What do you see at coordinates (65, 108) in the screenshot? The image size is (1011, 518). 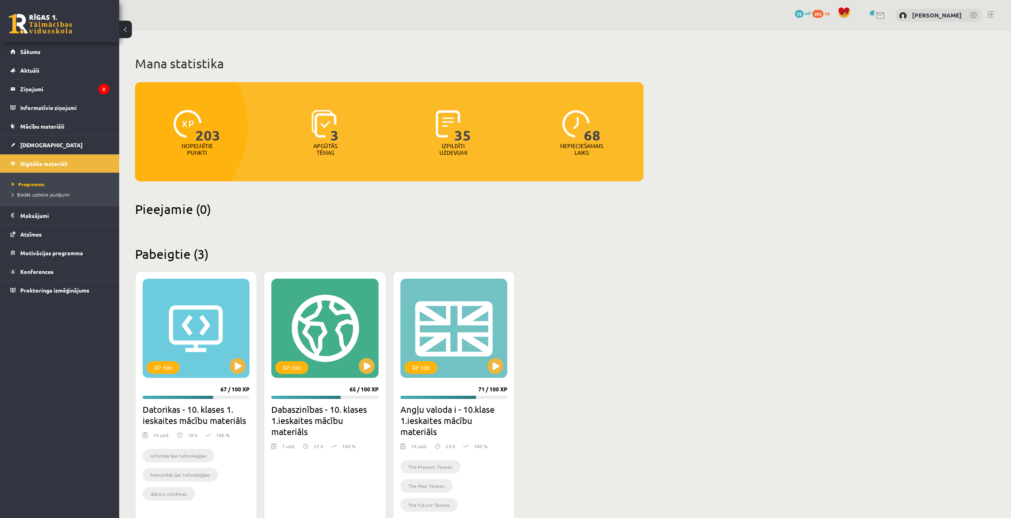 I see `legend: Informatīvie ziņojumi` at bounding box center [65, 108].